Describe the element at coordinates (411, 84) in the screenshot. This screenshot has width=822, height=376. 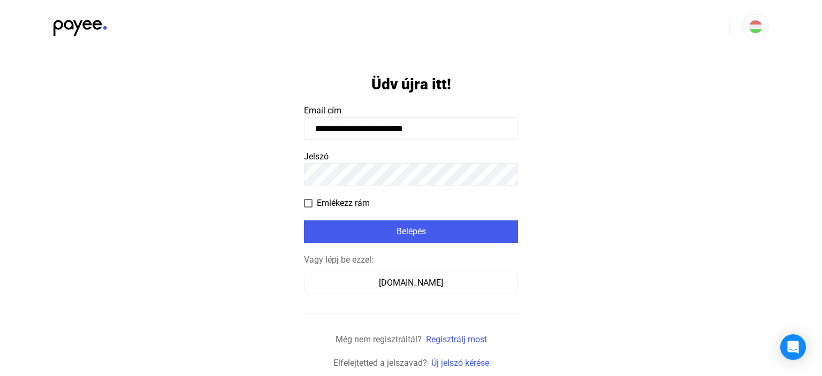
I see `h1: Üdv újra itt!` at that location.